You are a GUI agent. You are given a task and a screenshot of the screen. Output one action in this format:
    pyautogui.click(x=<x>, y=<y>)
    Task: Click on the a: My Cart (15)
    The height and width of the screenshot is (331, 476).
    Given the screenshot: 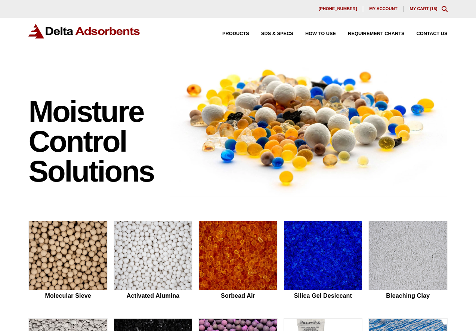 What is the action you would take?
    pyautogui.click(x=424, y=9)
    